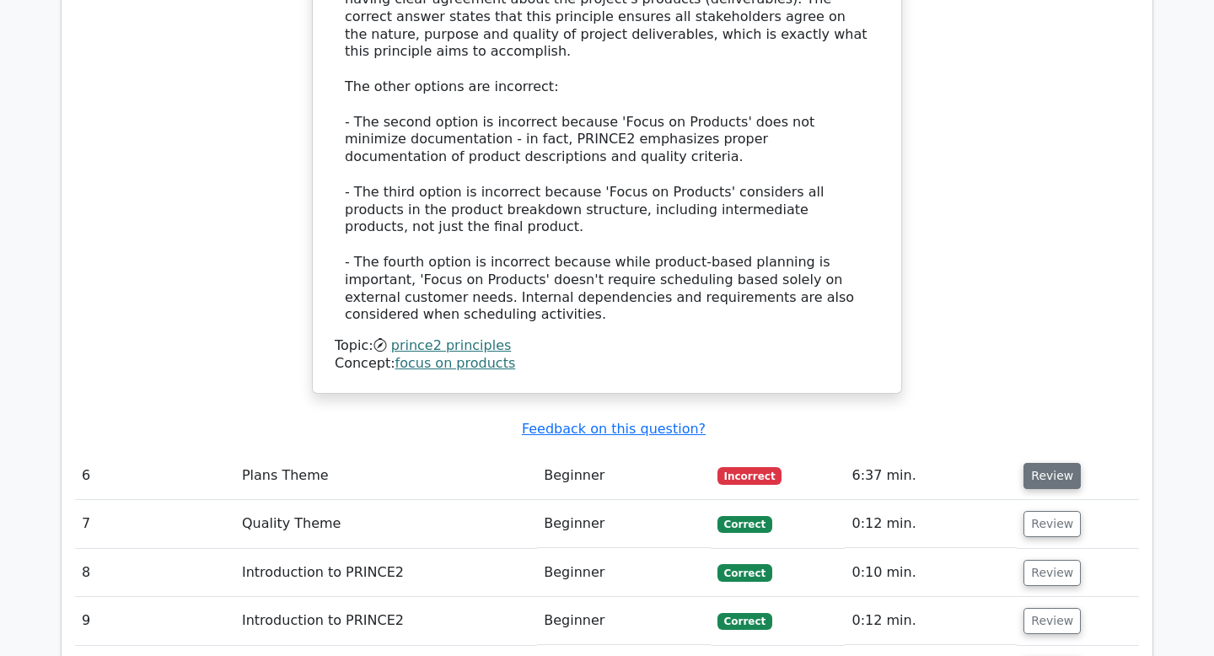 The image size is (1214, 656). I want to click on td: 6, so click(155, 475).